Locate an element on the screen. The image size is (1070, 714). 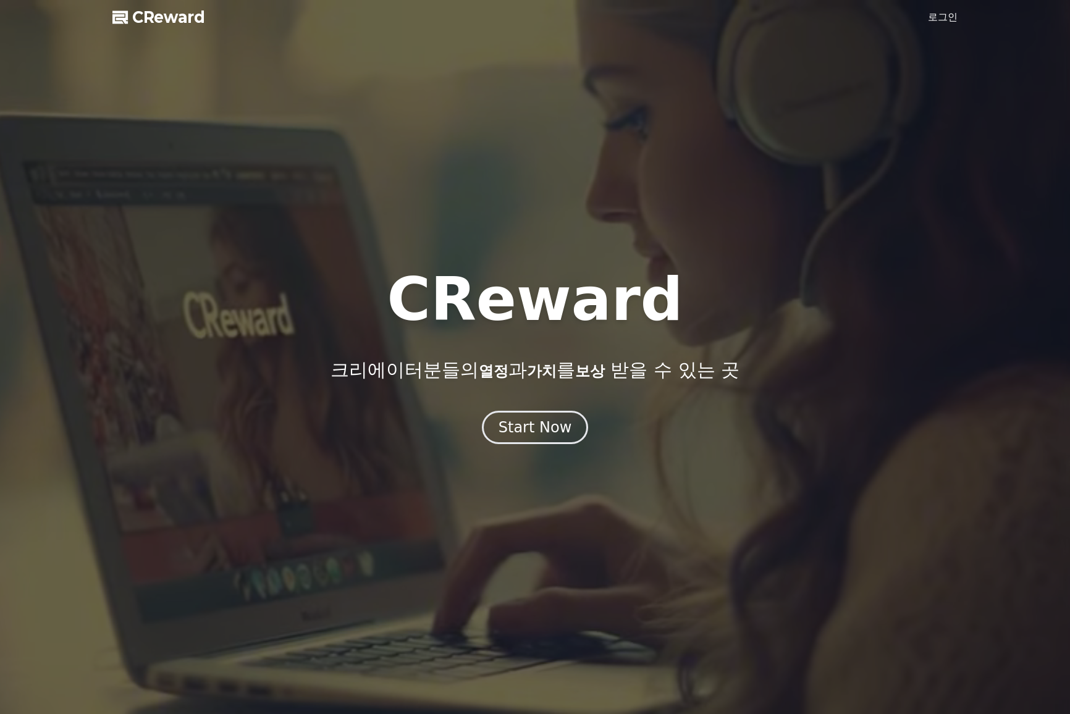
div: Start Now is located at coordinates (535, 427).